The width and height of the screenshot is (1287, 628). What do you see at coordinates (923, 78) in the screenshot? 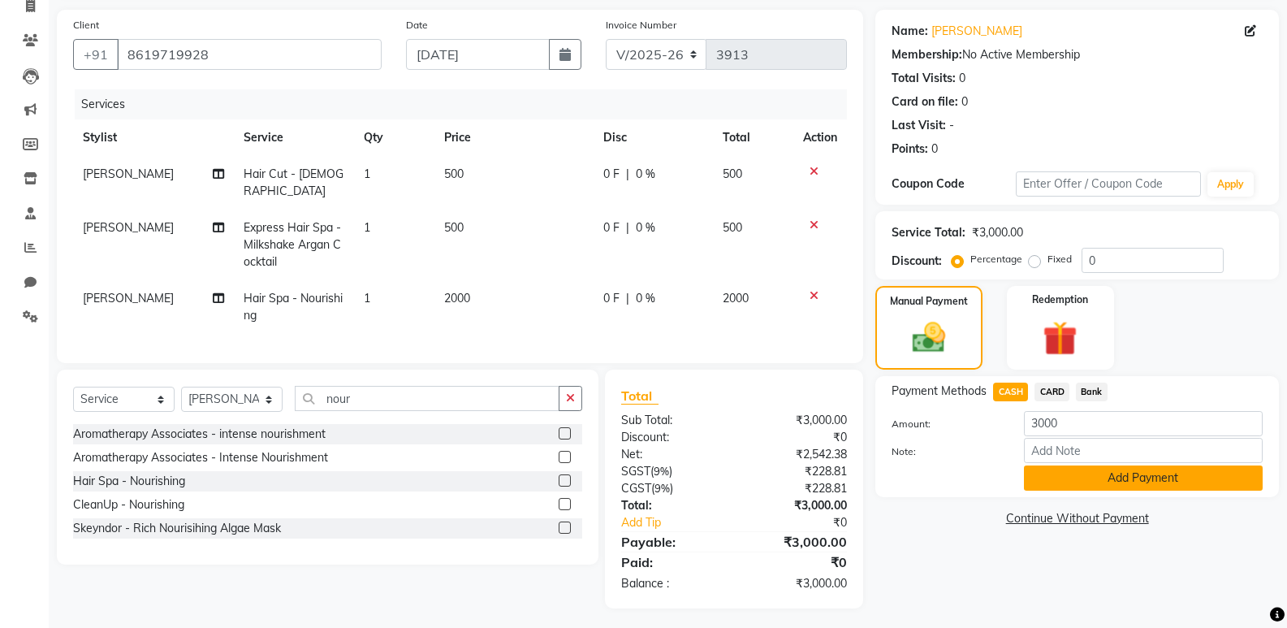
I see `div: Total Visits:` at bounding box center [923, 78].